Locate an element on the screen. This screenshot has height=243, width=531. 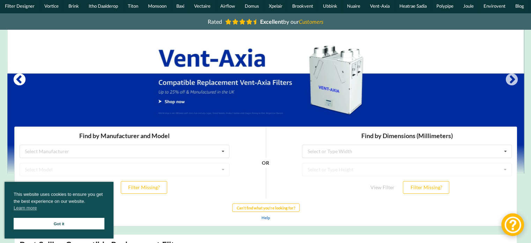
b: Excellent is located at coordinates (272, 21).